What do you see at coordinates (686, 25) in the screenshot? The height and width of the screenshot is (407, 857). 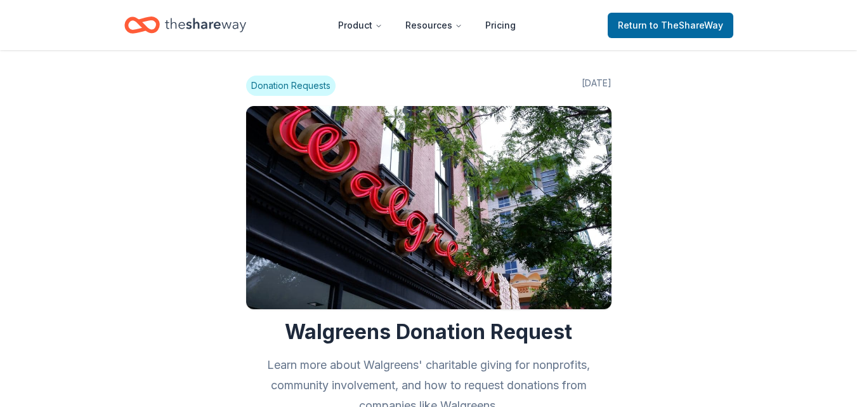 I see `span: to TheShareWay` at bounding box center [686, 25].